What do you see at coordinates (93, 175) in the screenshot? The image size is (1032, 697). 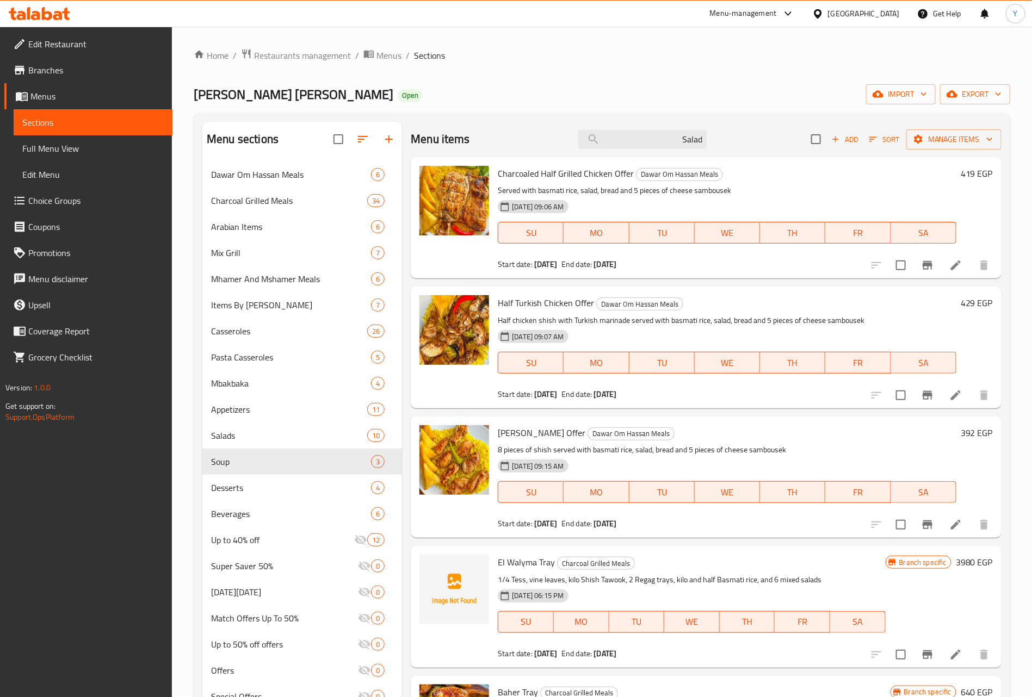 I see `span: Edit Menu` at bounding box center [93, 175].